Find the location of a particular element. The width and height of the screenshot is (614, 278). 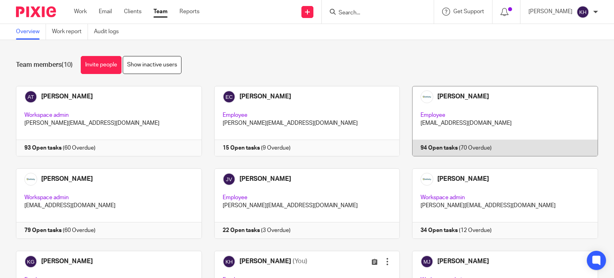

a: Work report is located at coordinates (70, 32).